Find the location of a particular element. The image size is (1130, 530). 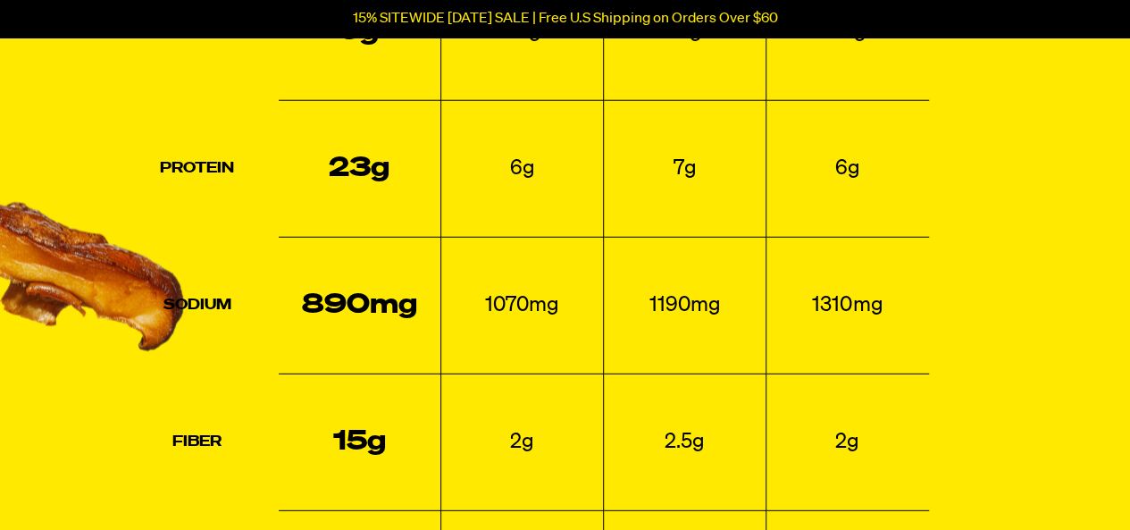

td: 1070mg is located at coordinates (522, 305).